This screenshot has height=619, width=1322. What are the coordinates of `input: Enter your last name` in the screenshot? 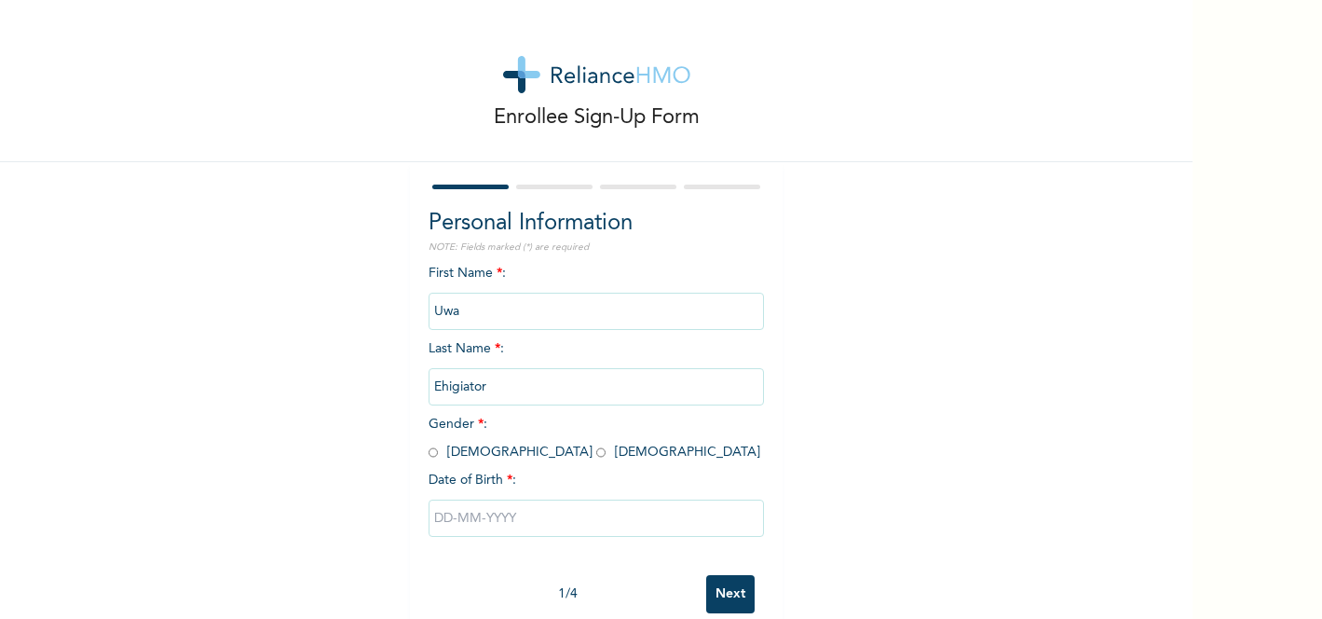 It's located at (596, 387).